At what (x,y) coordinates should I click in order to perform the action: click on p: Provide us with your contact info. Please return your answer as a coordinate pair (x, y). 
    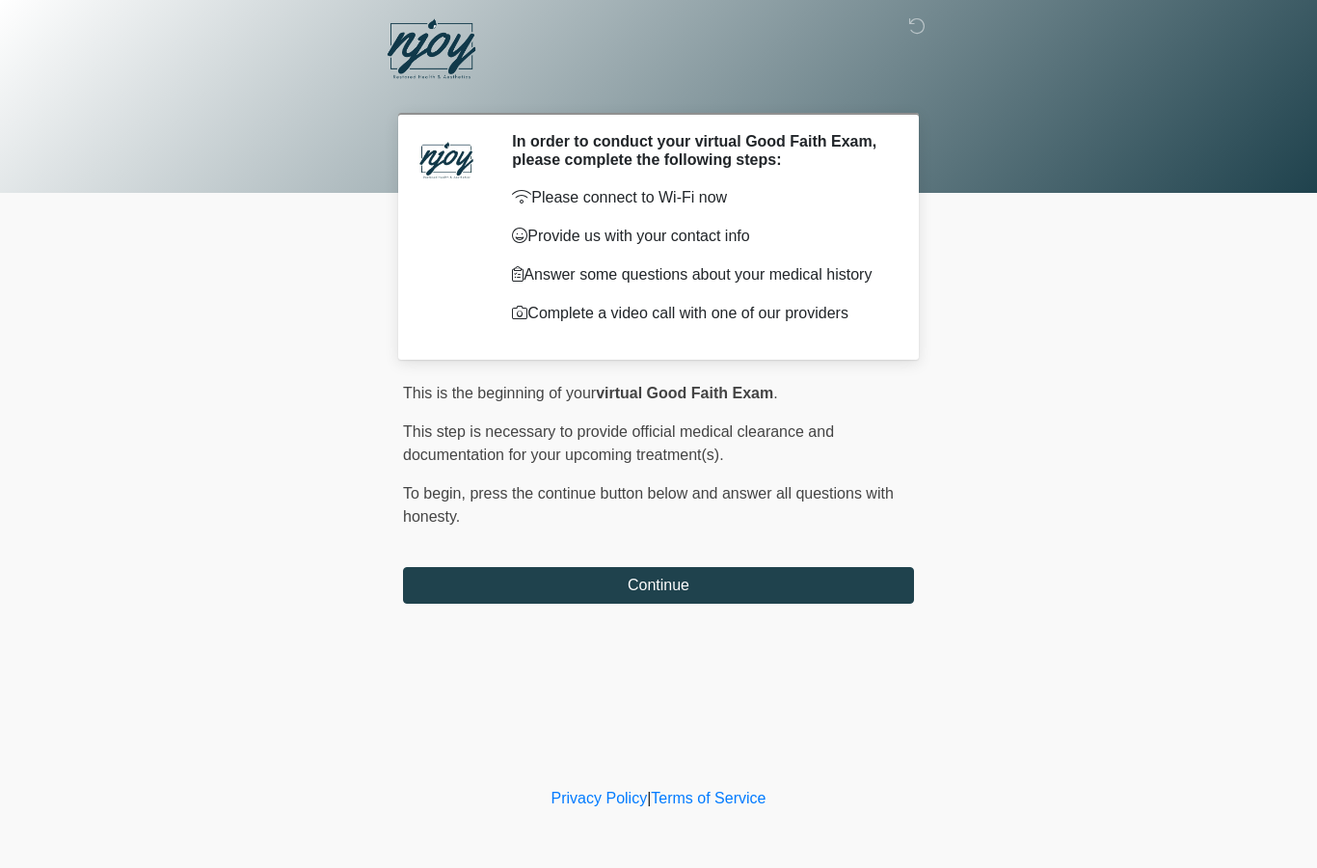
    Looking at the image, I should click on (698, 236).